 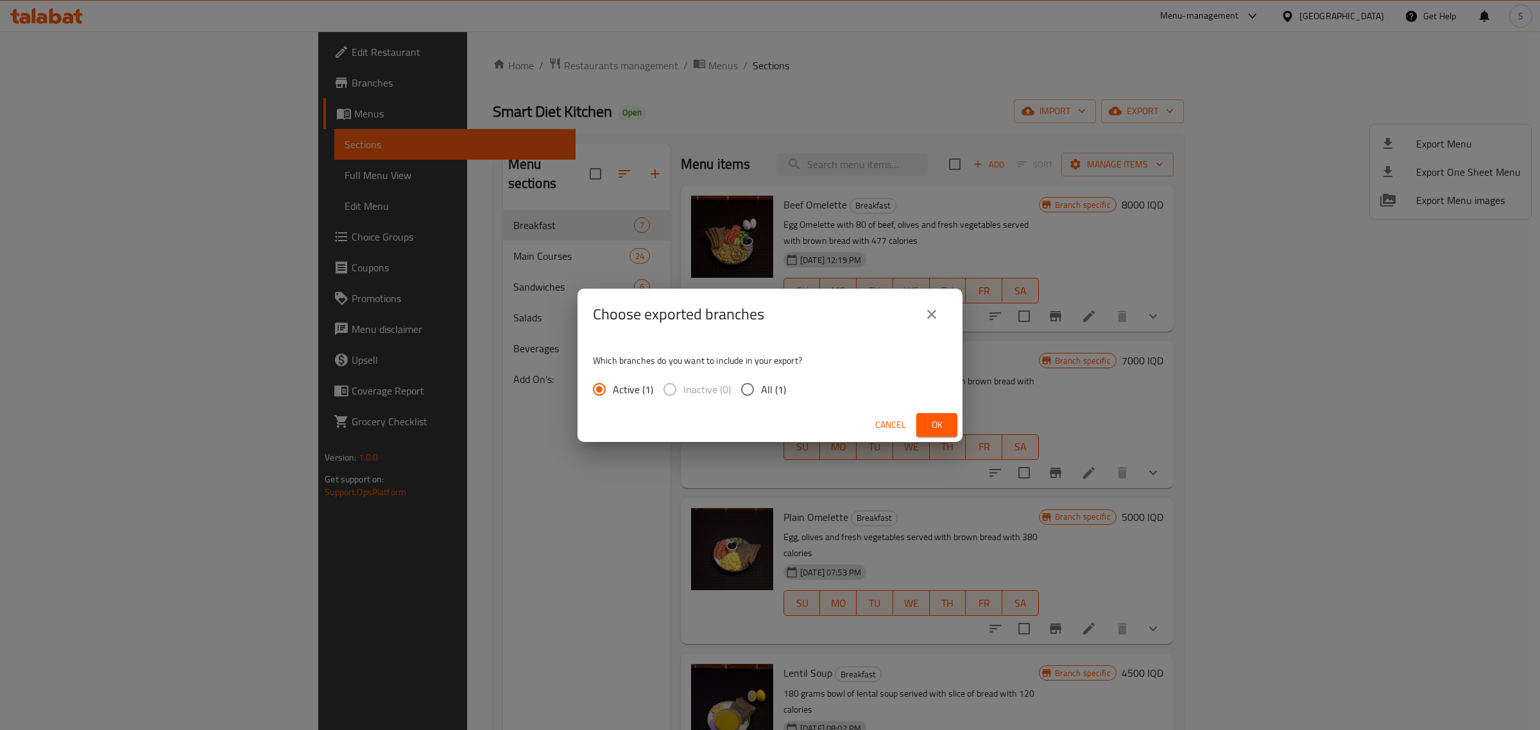 What do you see at coordinates (932, 314) in the screenshot?
I see `button: close` at bounding box center [932, 314].